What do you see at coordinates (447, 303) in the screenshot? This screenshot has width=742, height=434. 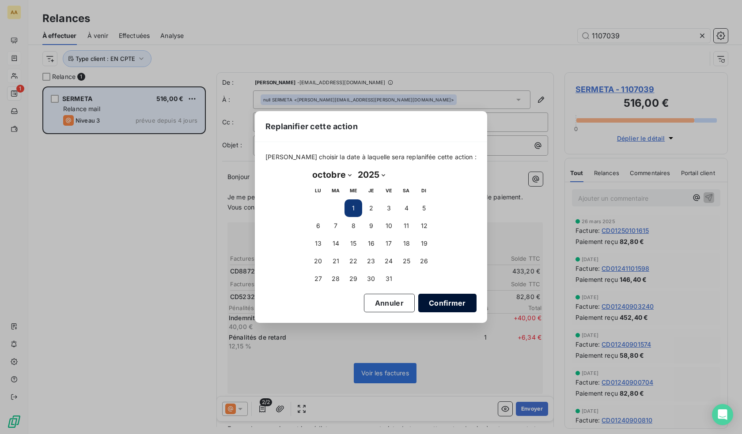 I see `button: Confirmer` at bounding box center [447, 303].